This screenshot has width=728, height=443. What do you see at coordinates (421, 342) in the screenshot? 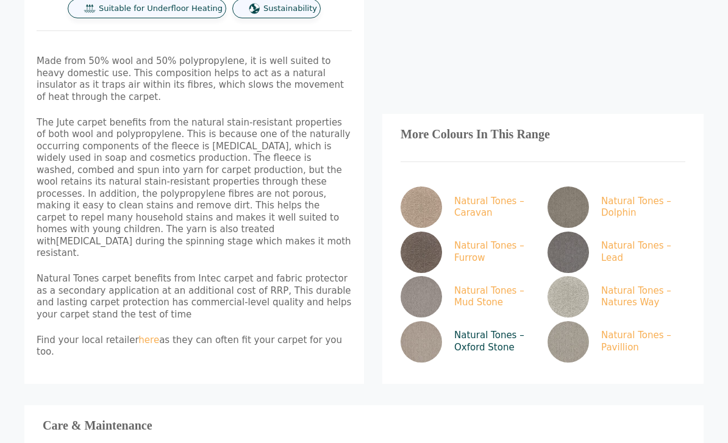
I see `img: Natural Tones - Oxford Stone` at bounding box center [421, 342].